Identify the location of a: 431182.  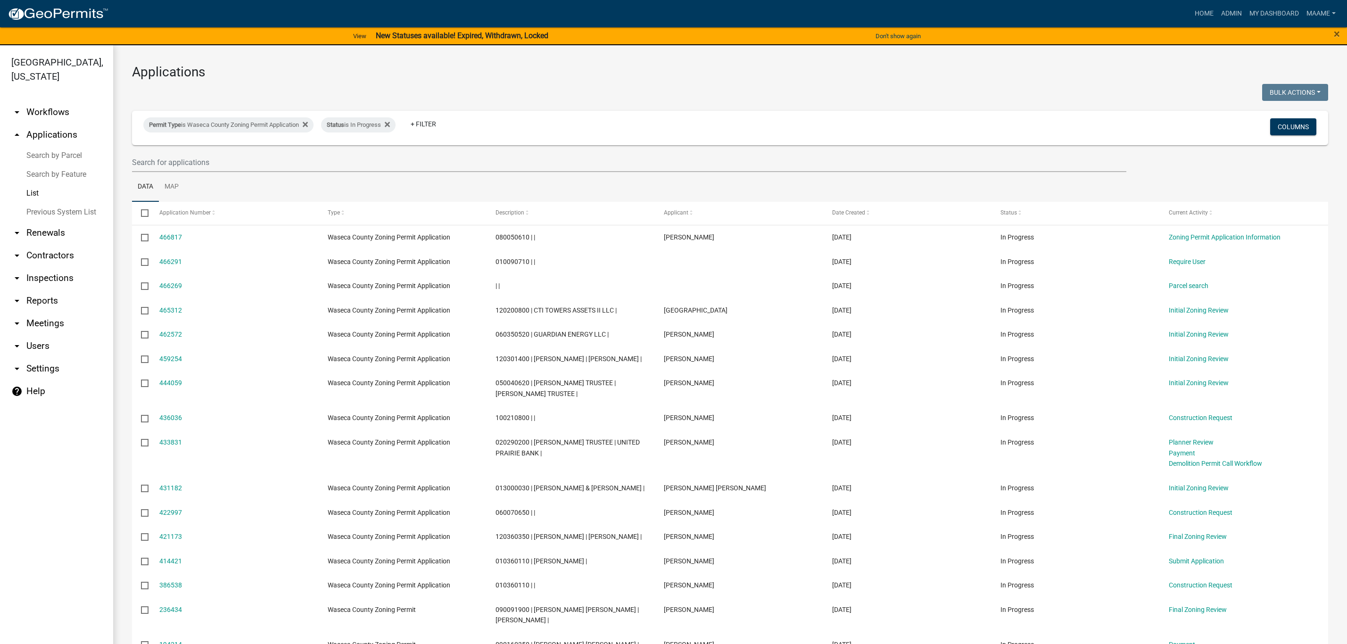
(171, 488).